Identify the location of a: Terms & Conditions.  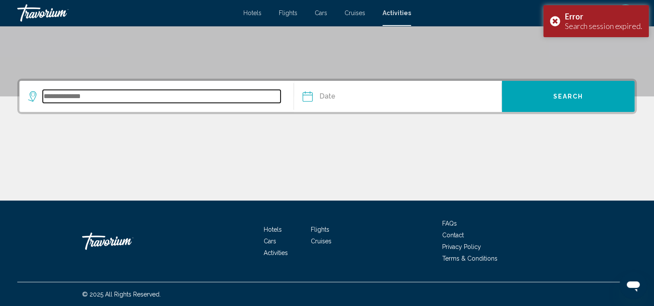
(470, 258).